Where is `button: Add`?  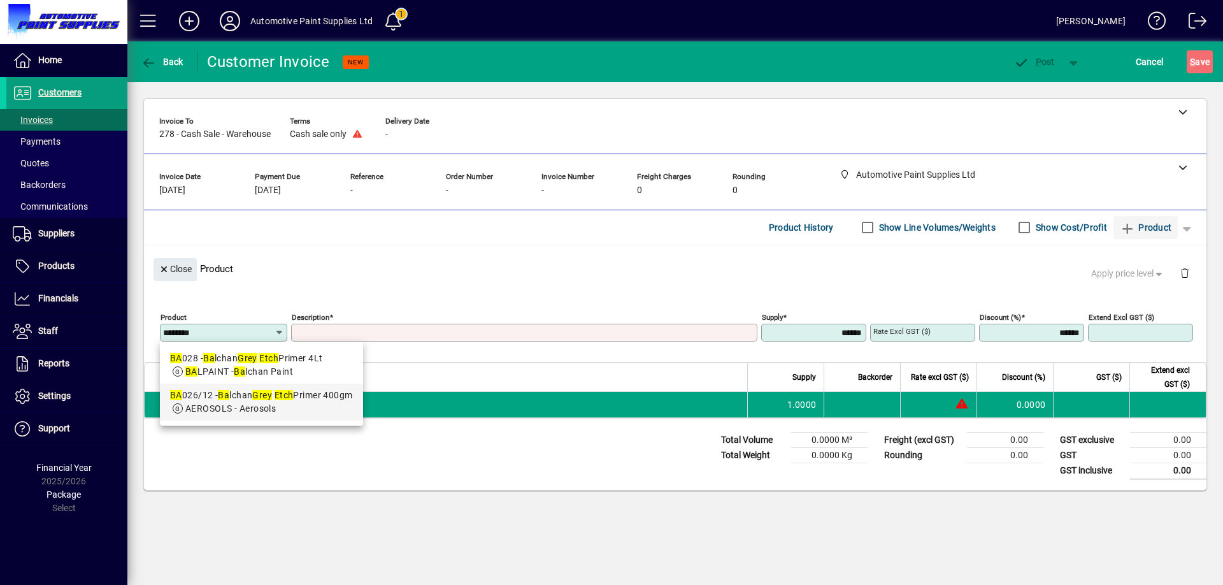
button: Add is located at coordinates (189, 21).